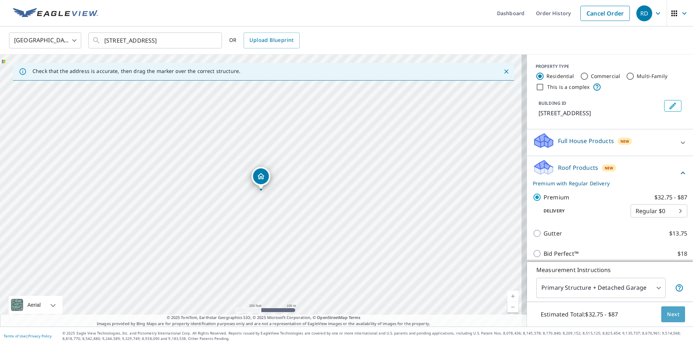  What do you see at coordinates (263, 317) in the screenshot?
I see `span: © 2025 TomTom, Earthstar Geographics SIO, © 2025 Microsoft Corporation, ©` at bounding box center [263, 317].